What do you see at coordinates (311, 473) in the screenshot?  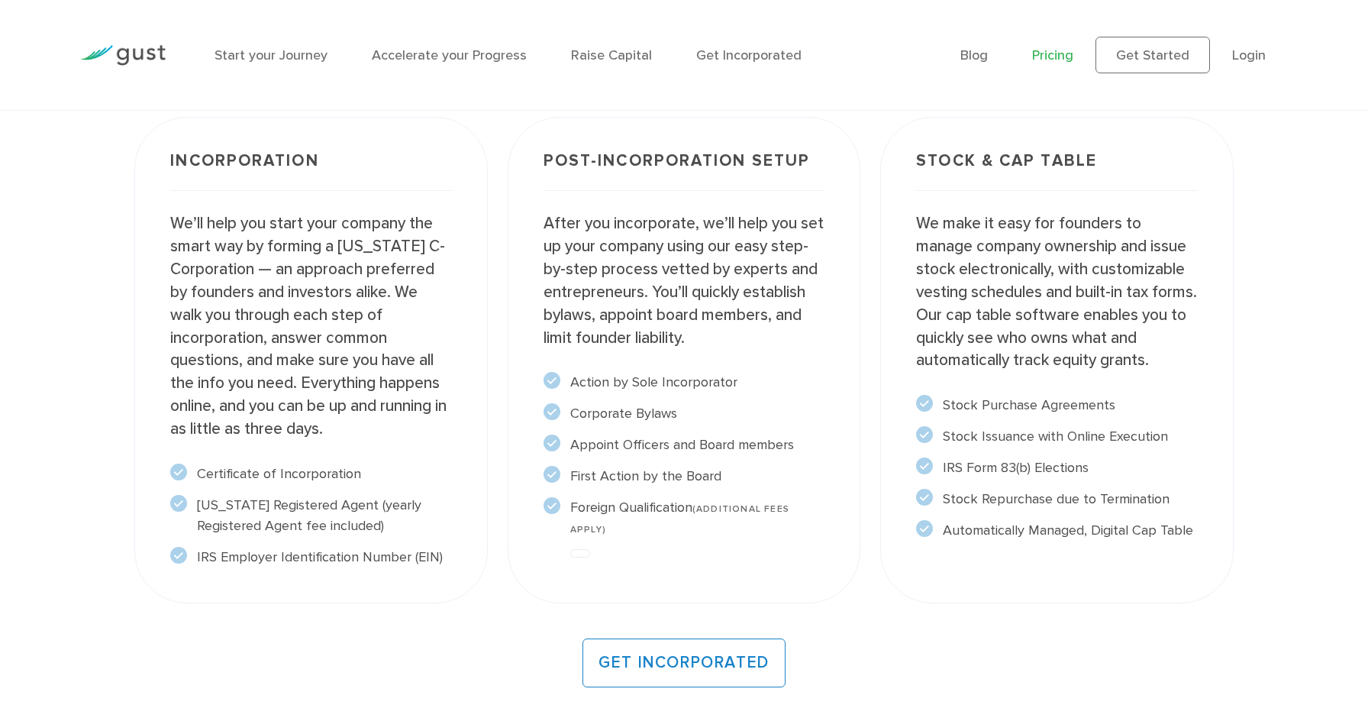 I see `li: Certificate of Incorporation` at bounding box center [311, 473].